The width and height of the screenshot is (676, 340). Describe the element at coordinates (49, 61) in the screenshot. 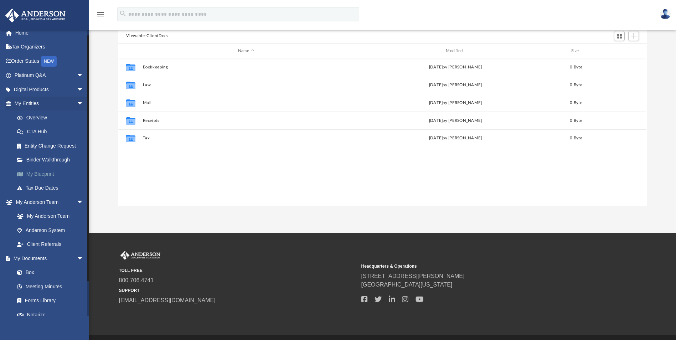

I see `div: NEW` at that location.